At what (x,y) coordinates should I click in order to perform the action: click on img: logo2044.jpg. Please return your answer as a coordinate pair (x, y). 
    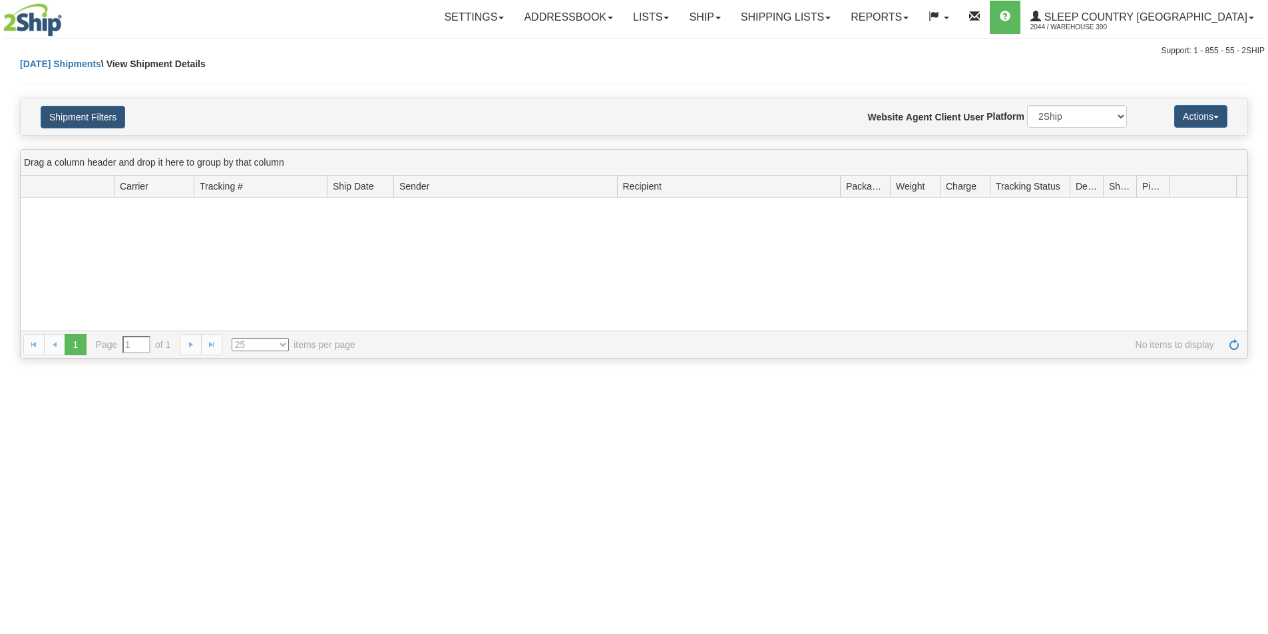
    Looking at the image, I should click on (33, 20).